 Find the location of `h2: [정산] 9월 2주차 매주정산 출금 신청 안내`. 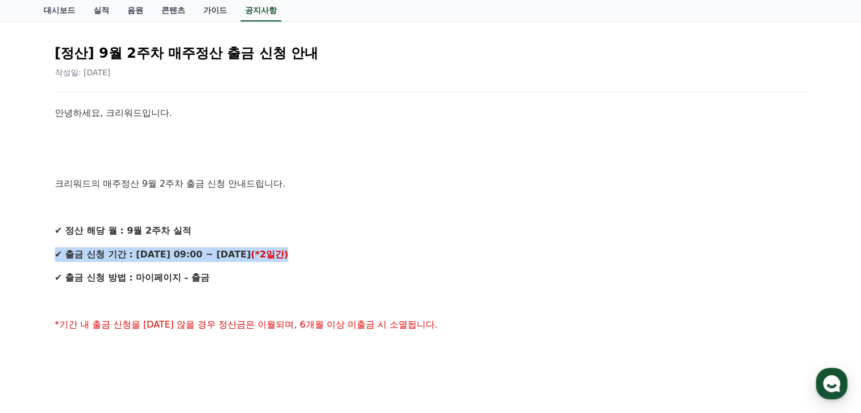

h2: [정산] 9월 2주차 매주정산 출금 신청 안내 is located at coordinates (431, 53).